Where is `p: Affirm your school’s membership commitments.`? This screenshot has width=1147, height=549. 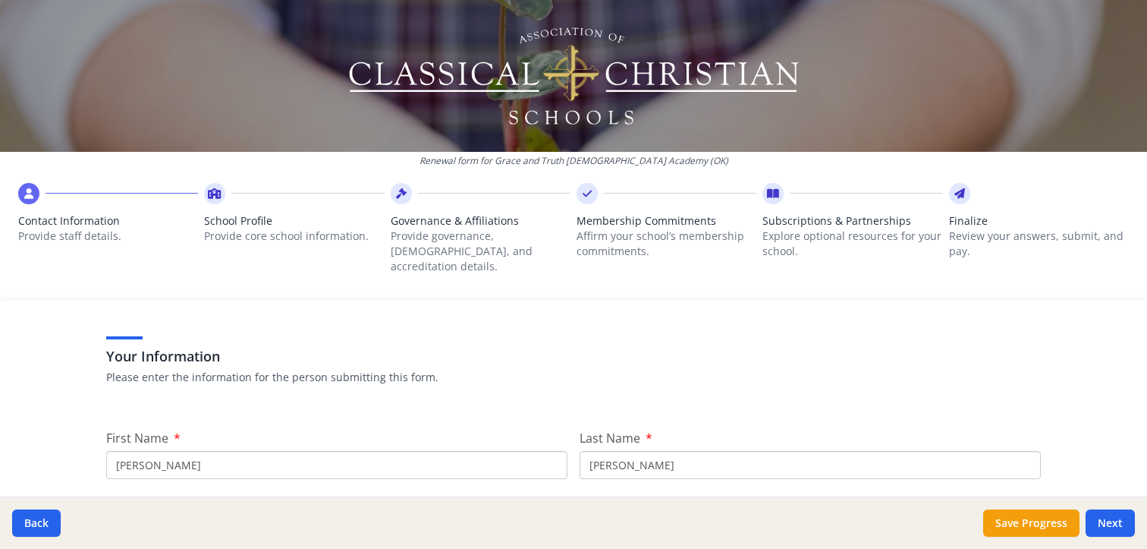
p: Affirm your school’s membership commitments. is located at coordinates (666, 244).